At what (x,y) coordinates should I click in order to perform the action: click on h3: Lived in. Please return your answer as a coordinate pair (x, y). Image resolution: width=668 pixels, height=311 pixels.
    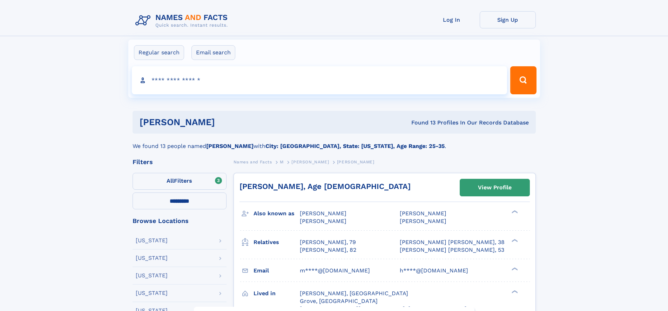
    Looking at the image, I should click on (277, 294).